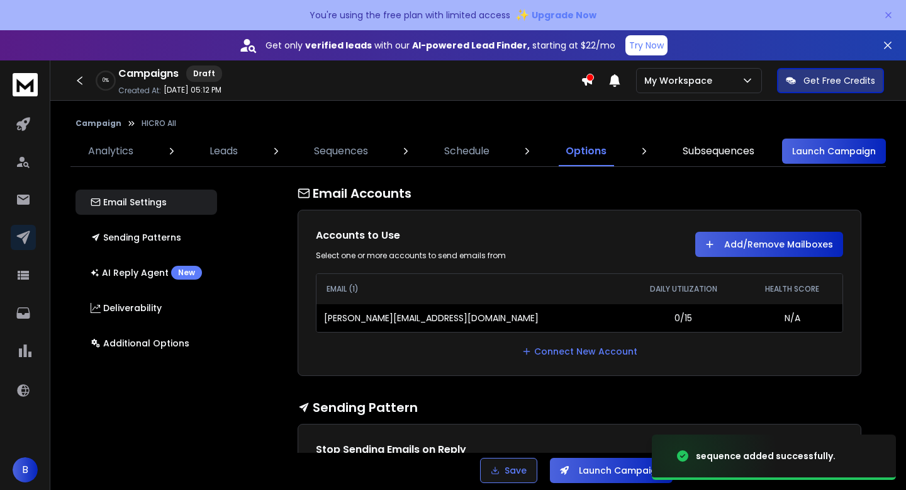 This screenshot has height=490, width=906. What do you see at coordinates (159, 123) in the screenshot?
I see `p: HICRO All` at bounding box center [159, 123].